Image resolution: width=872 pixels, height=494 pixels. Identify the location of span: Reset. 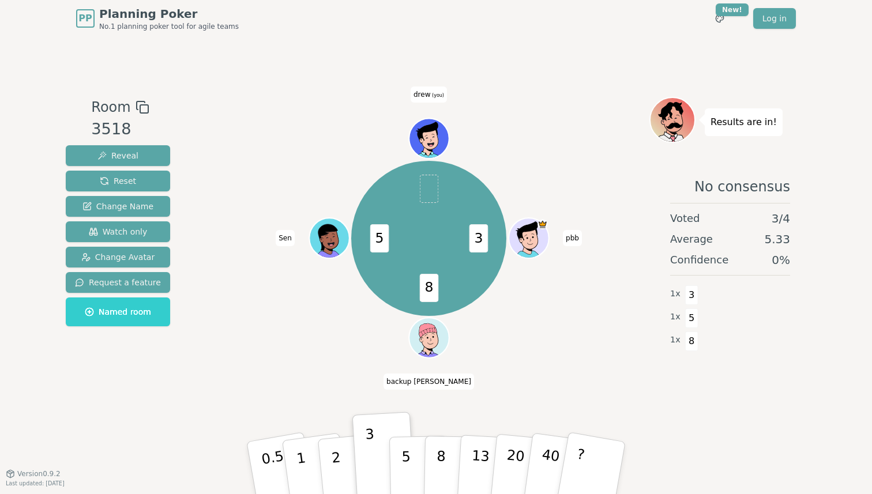
(118, 181).